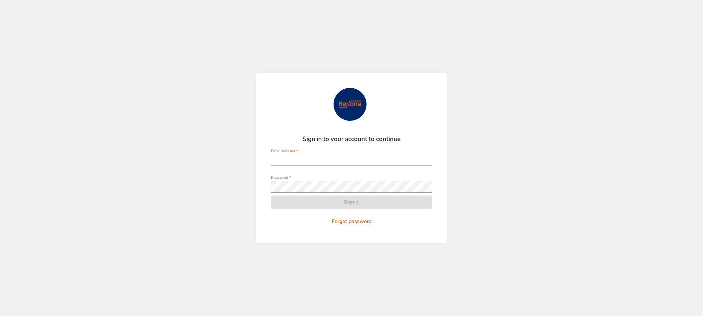  I want to click on button: Forgot password, so click(352, 222).